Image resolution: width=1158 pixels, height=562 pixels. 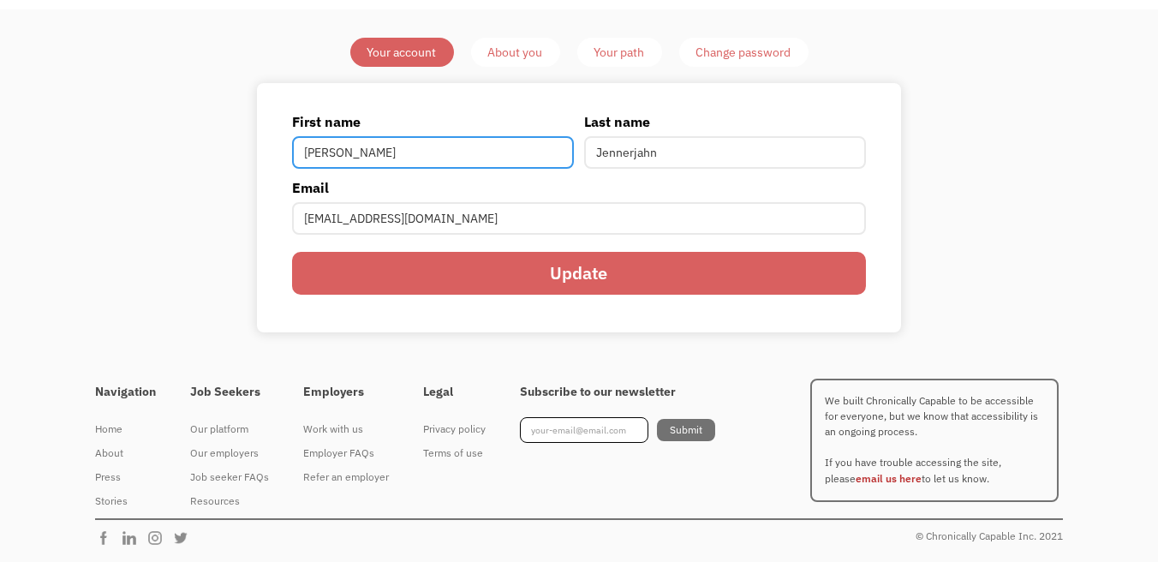 I want to click on a: Resources, so click(x=230, y=501).